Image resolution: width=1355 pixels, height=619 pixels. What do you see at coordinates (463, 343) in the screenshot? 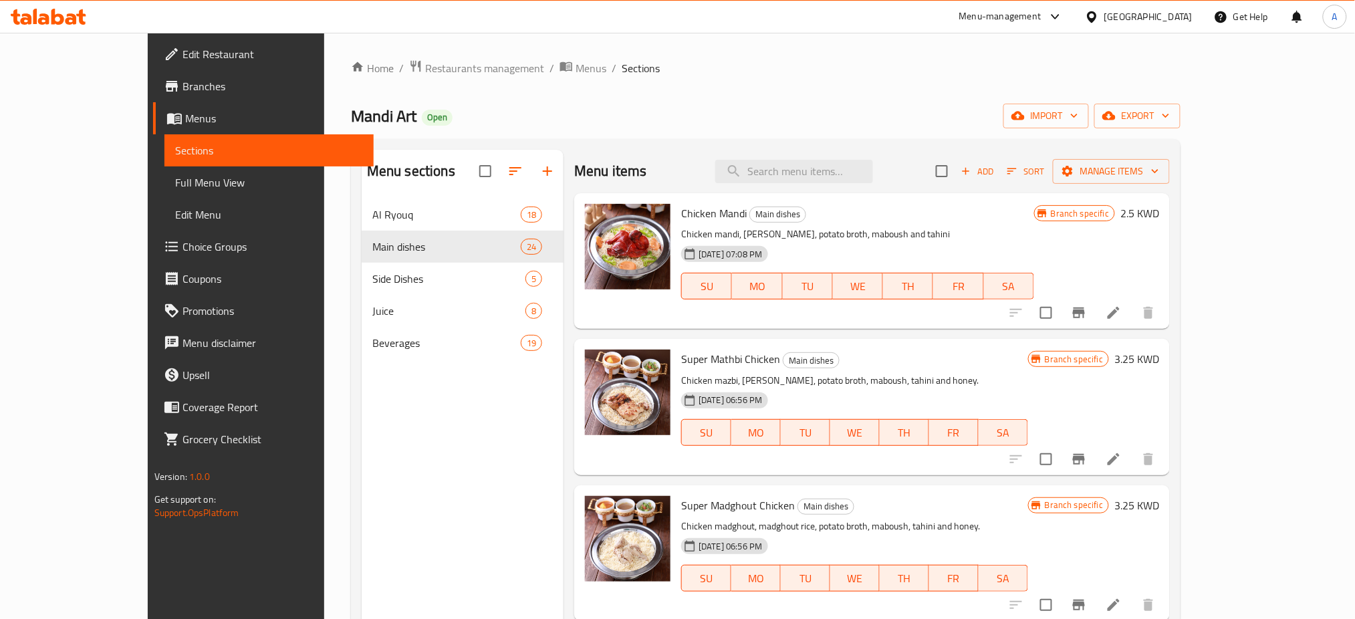
I see `div: Beverages19` at bounding box center [463, 343].